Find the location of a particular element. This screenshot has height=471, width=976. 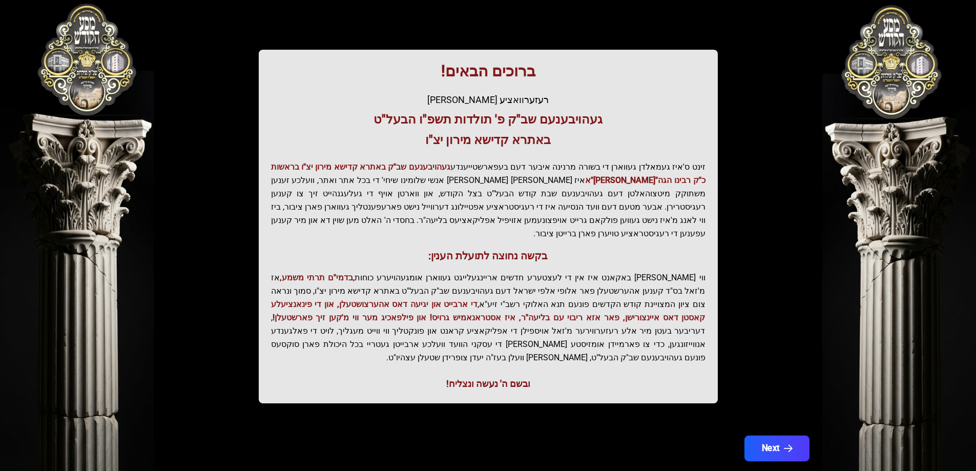

div: ובשם ה' נעשה ונצליח! is located at coordinates (488, 384).